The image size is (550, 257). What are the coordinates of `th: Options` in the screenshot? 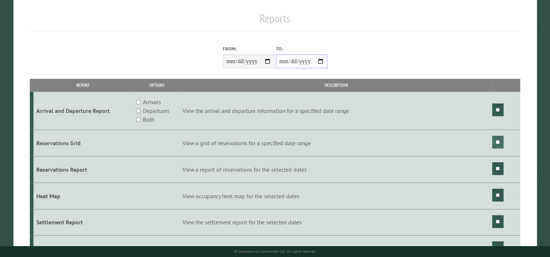 It's located at (157, 85).